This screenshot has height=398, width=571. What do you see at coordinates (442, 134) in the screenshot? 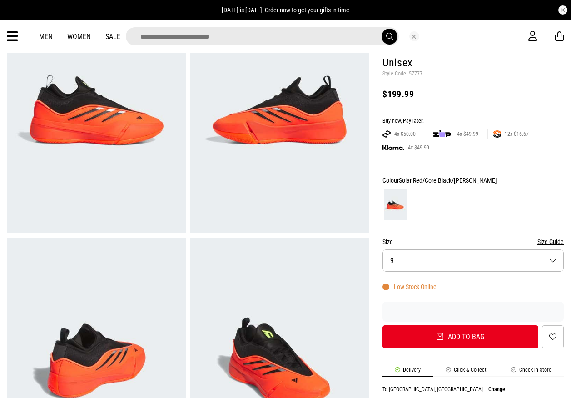
I see `img: zip` at bounding box center [442, 134].